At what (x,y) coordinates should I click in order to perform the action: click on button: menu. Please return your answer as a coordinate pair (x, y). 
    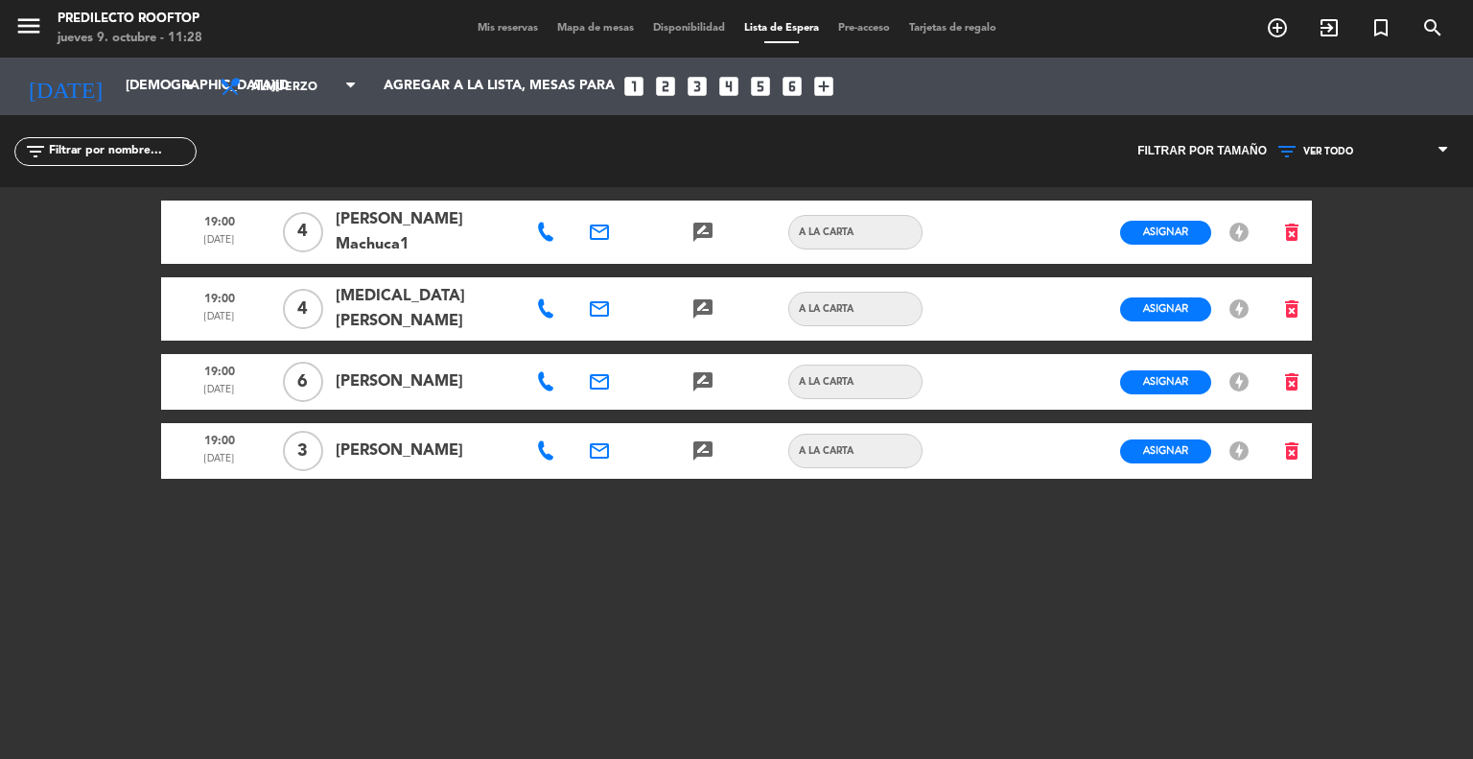
    Looking at the image, I should click on (29, 29).